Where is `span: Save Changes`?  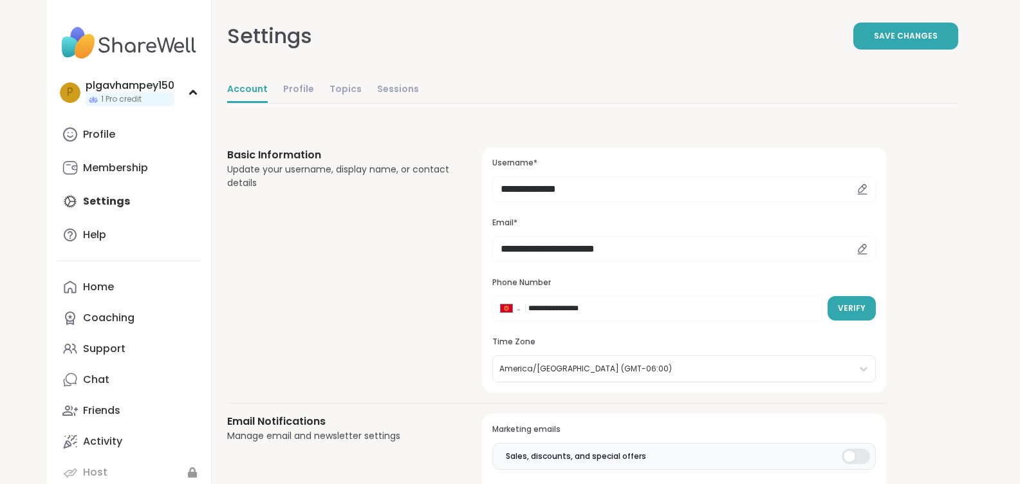 span: Save Changes is located at coordinates (905, 36).